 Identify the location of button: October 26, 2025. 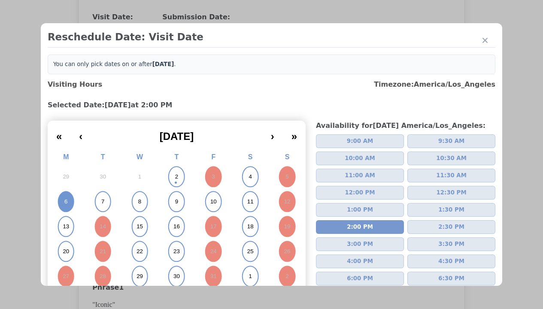
(287, 252).